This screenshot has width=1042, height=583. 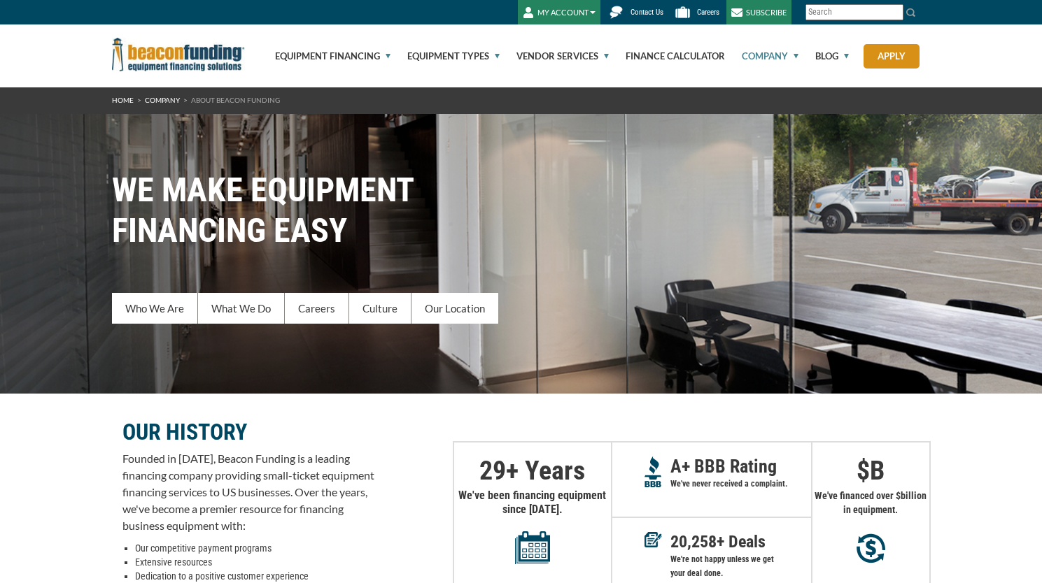 I want to click on a: Apply, so click(x=891, y=56).